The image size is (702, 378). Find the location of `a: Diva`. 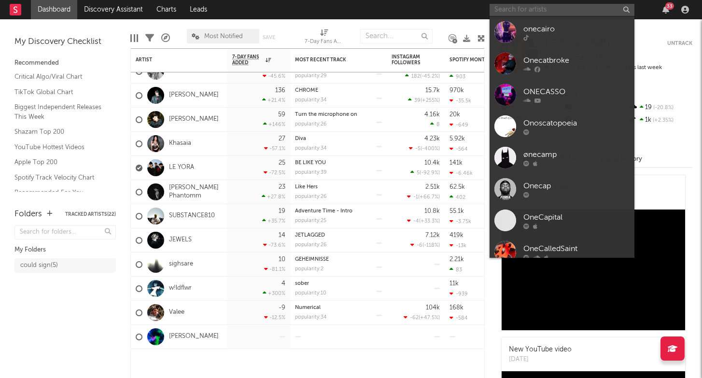

a: Diva is located at coordinates (300, 139).